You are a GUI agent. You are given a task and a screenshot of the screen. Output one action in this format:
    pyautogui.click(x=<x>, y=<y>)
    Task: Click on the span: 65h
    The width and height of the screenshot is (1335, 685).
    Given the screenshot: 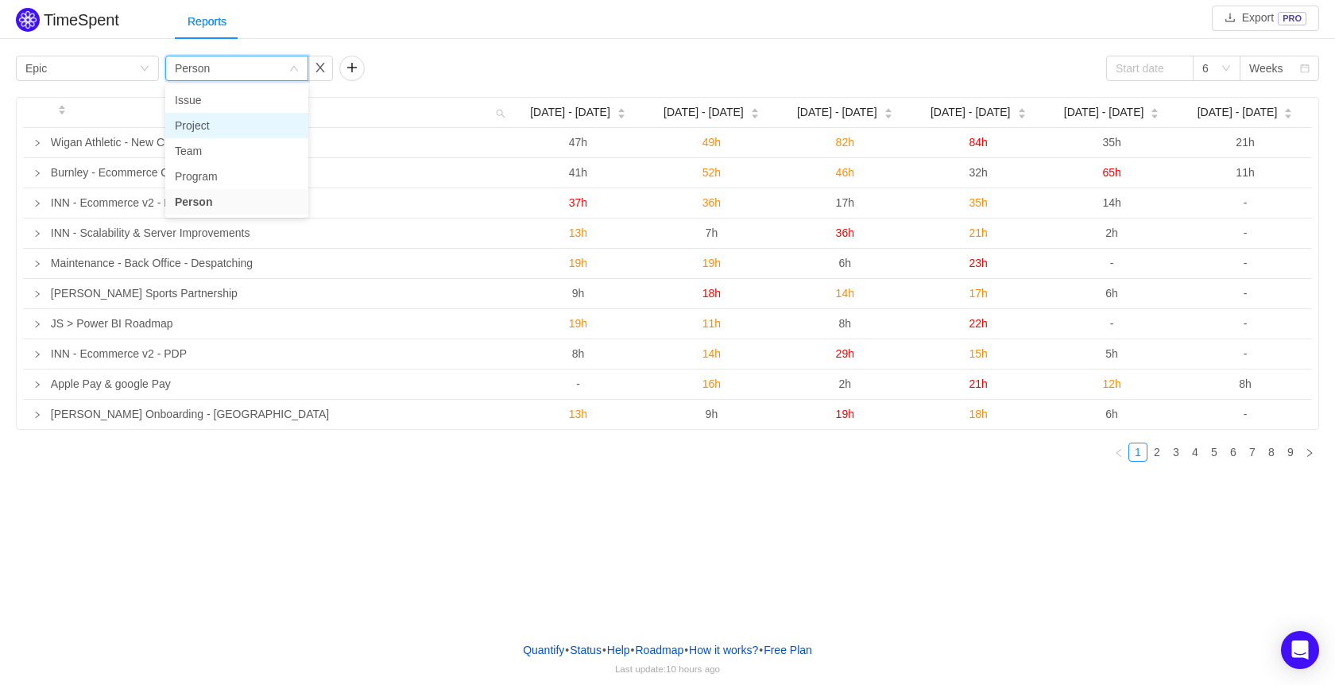 What is the action you would take?
    pyautogui.click(x=1111, y=172)
    